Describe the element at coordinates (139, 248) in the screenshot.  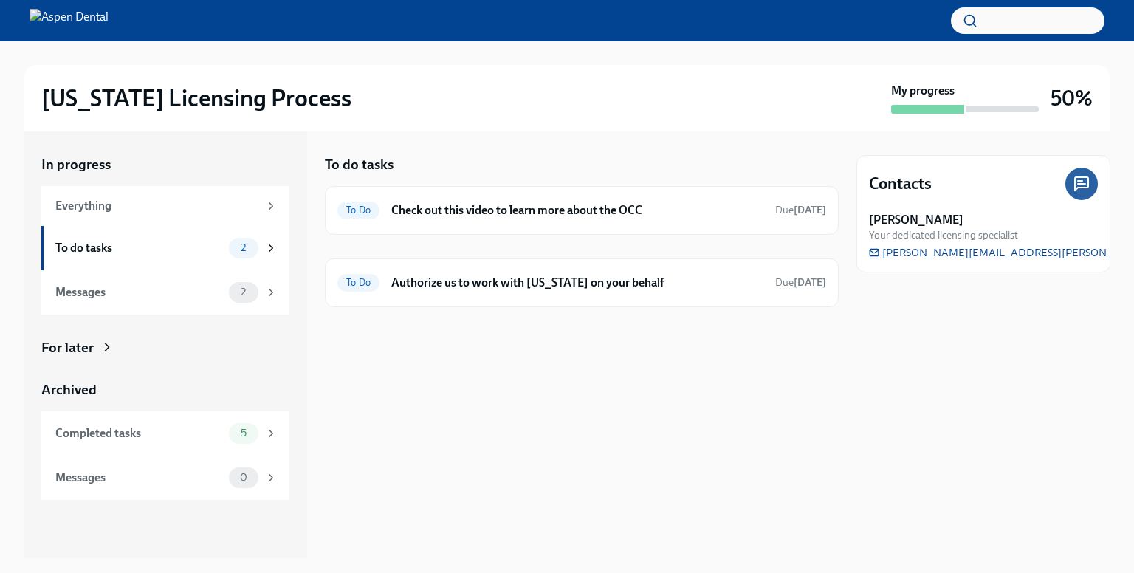
I see `div: To do tasks` at that location.